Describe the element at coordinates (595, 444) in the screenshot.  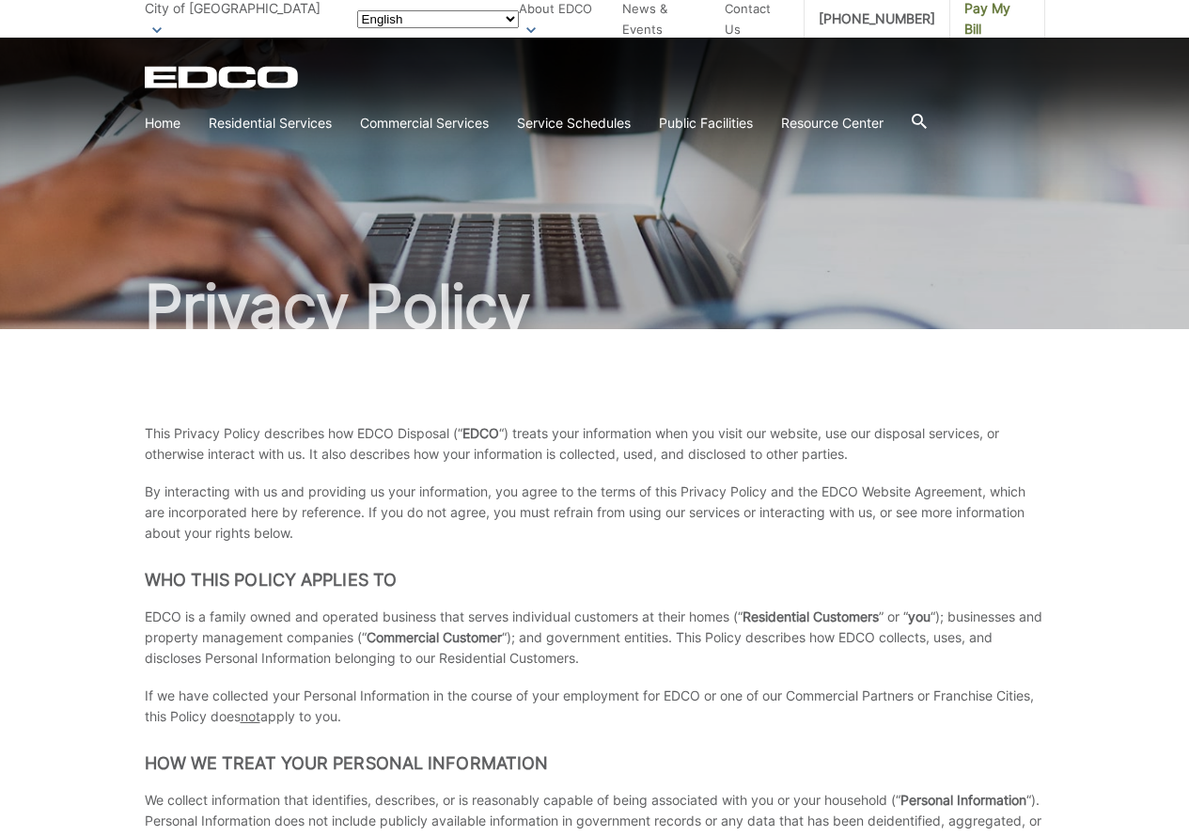
I see `p: This Privacy Policy describes how EDCO Disposal (“ “) treats your information when you visit our ...` at that location.